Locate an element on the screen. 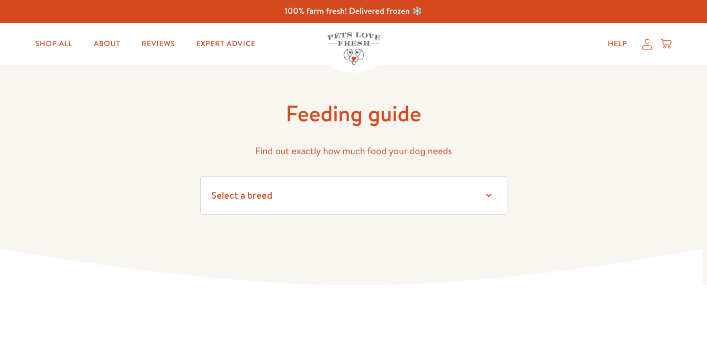 The image size is (707, 338). a: Reviews is located at coordinates (158, 44).